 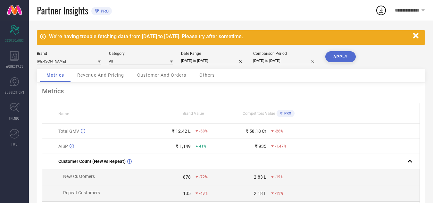 What do you see at coordinates (213, 61) in the screenshot?
I see `input: Select date range` at bounding box center [213, 61].